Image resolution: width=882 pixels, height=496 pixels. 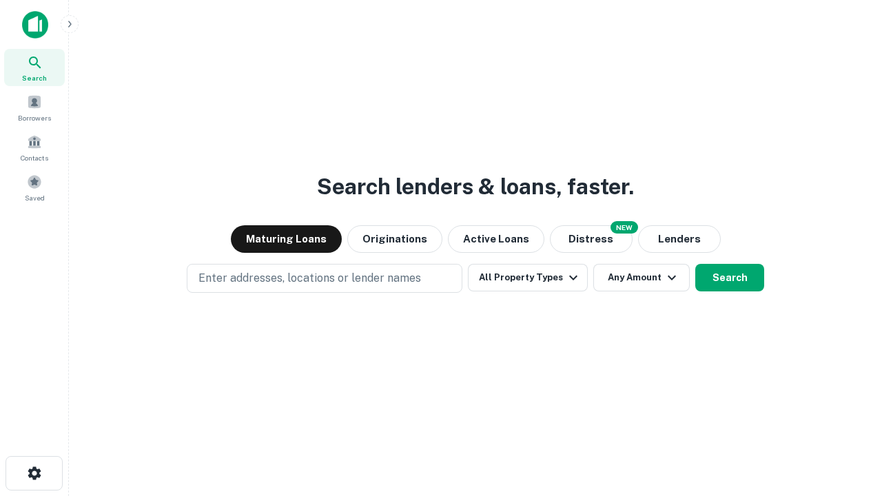 I want to click on button: Search, so click(x=729, y=278).